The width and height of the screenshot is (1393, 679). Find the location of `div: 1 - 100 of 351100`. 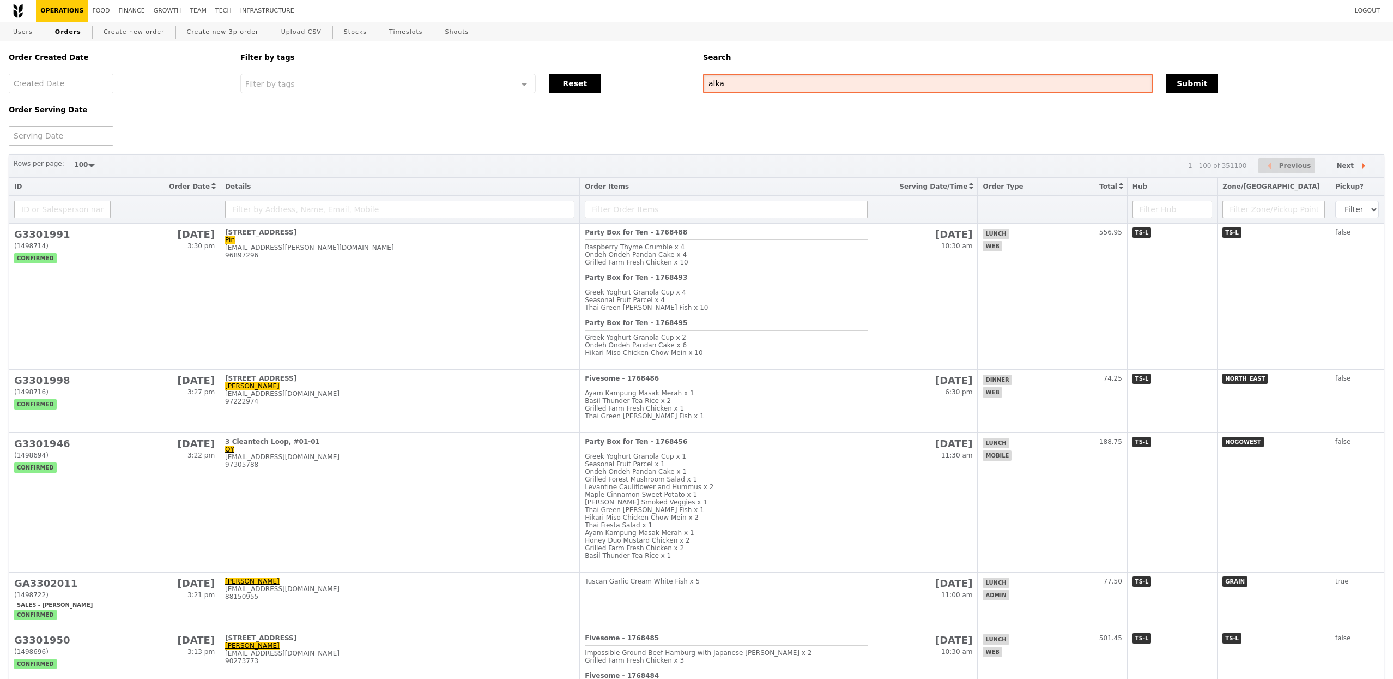

div: 1 - 100 of 351100 is located at coordinates (1218, 166).